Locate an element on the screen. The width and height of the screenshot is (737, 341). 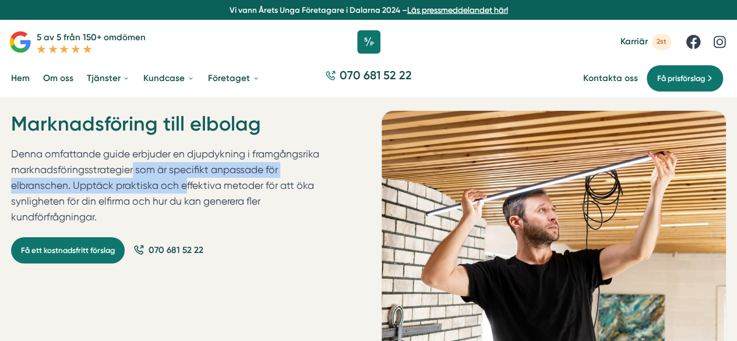
span: 2st is located at coordinates (662, 41).